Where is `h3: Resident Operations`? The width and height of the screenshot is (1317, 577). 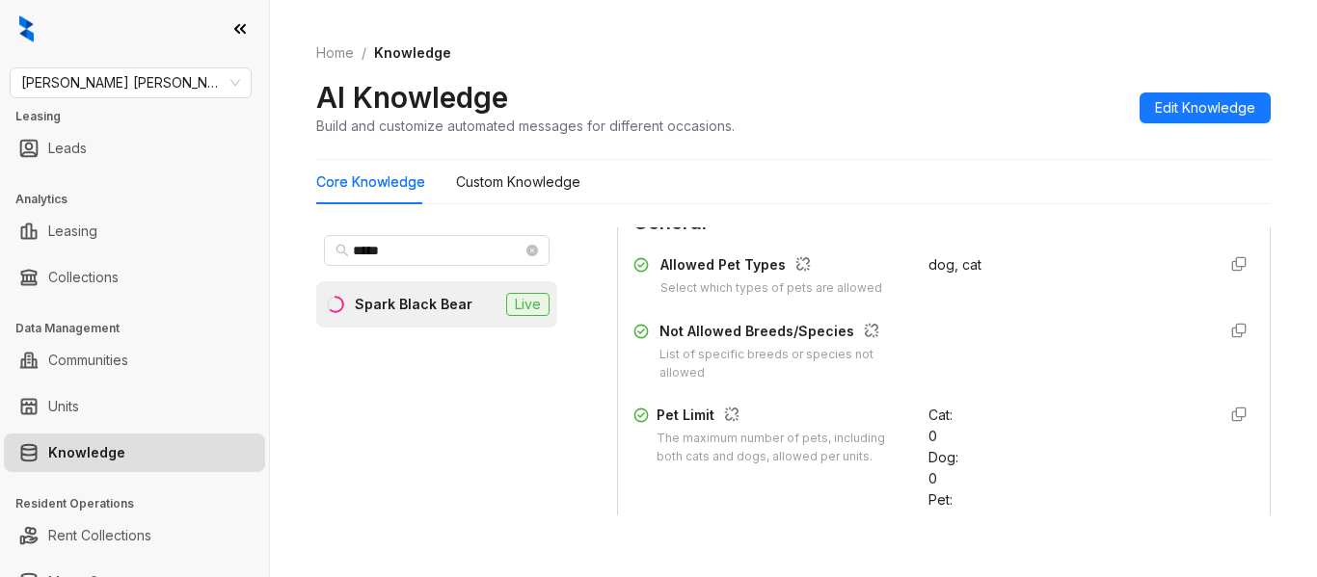
h3: Resident Operations is located at coordinates (142, 504).